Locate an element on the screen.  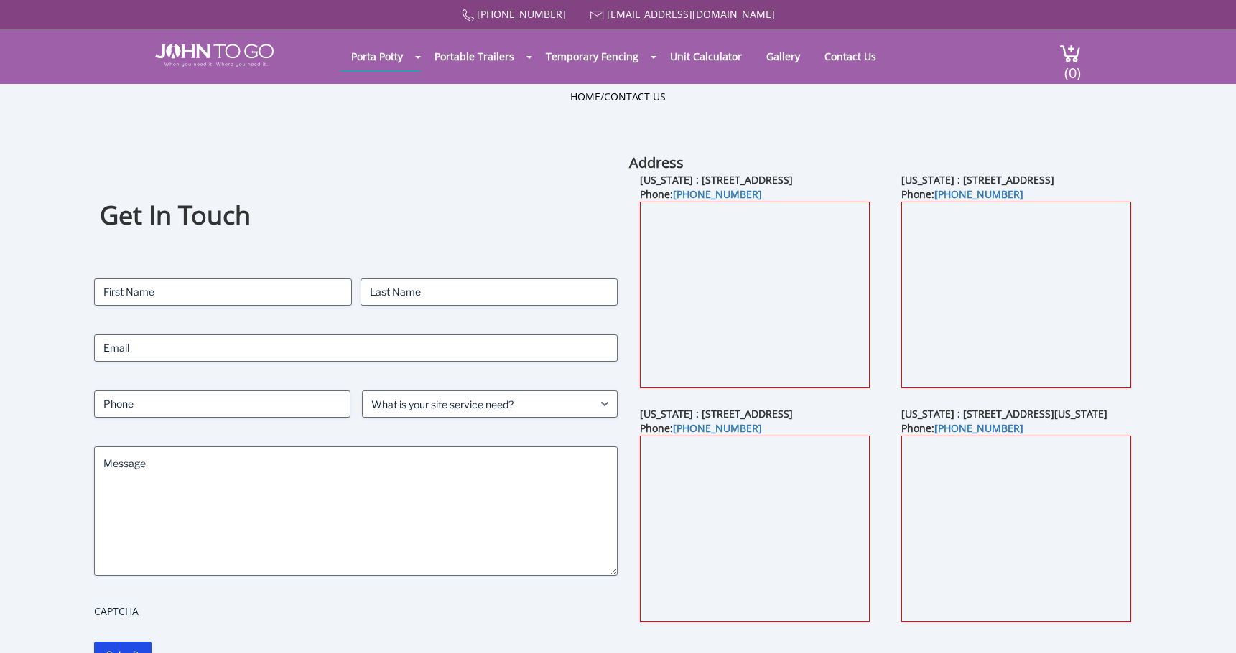
img: JOHN to go is located at coordinates (214, 55).